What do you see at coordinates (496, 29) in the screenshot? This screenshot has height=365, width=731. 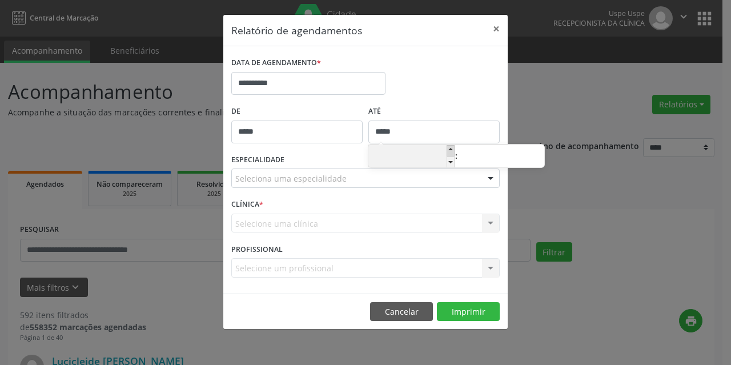 I see `button: Close` at bounding box center [496, 29].